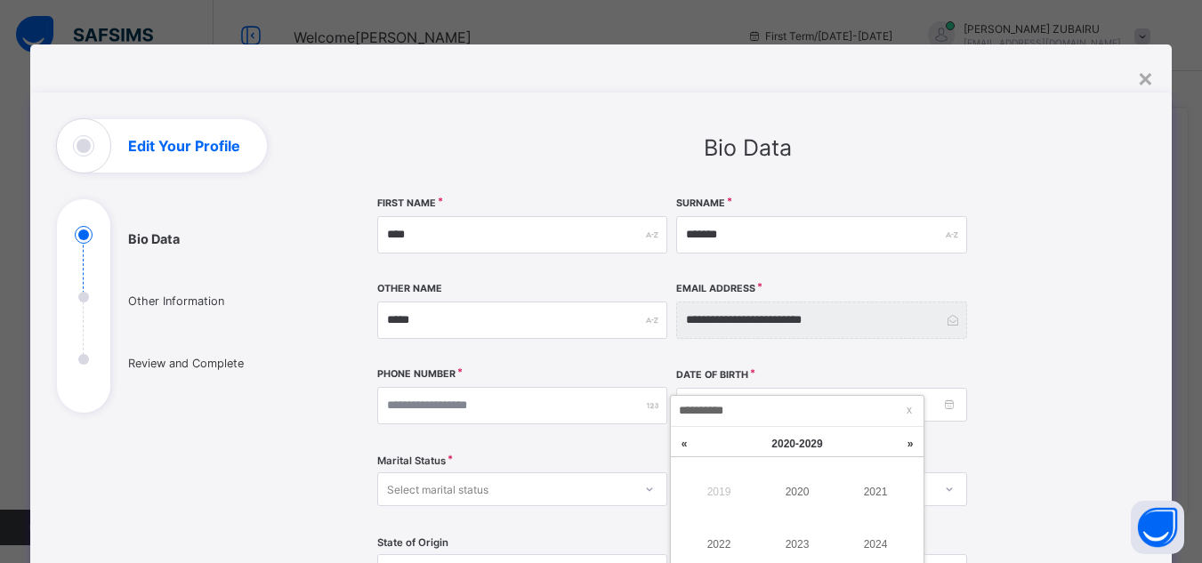  What do you see at coordinates (876, 492) in the screenshot?
I see `a: 2021` at bounding box center [876, 492].